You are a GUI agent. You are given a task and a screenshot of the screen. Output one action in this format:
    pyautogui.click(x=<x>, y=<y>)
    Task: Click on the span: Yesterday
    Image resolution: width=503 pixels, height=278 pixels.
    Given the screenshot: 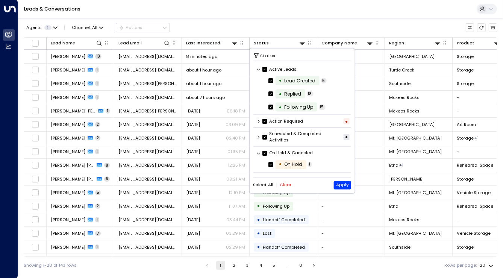 What is the action you would take?
    pyautogui.click(x=193, y=124)
    